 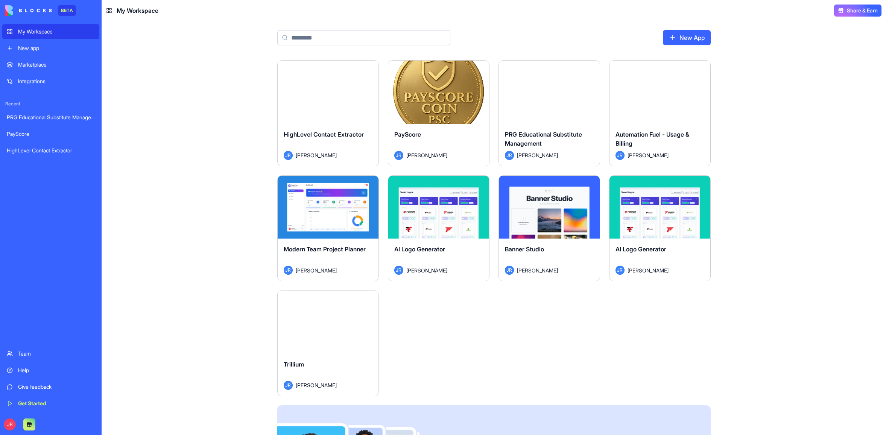 I want to click on a: HighLevel Contact Extractor, so click(x=51, y=150).